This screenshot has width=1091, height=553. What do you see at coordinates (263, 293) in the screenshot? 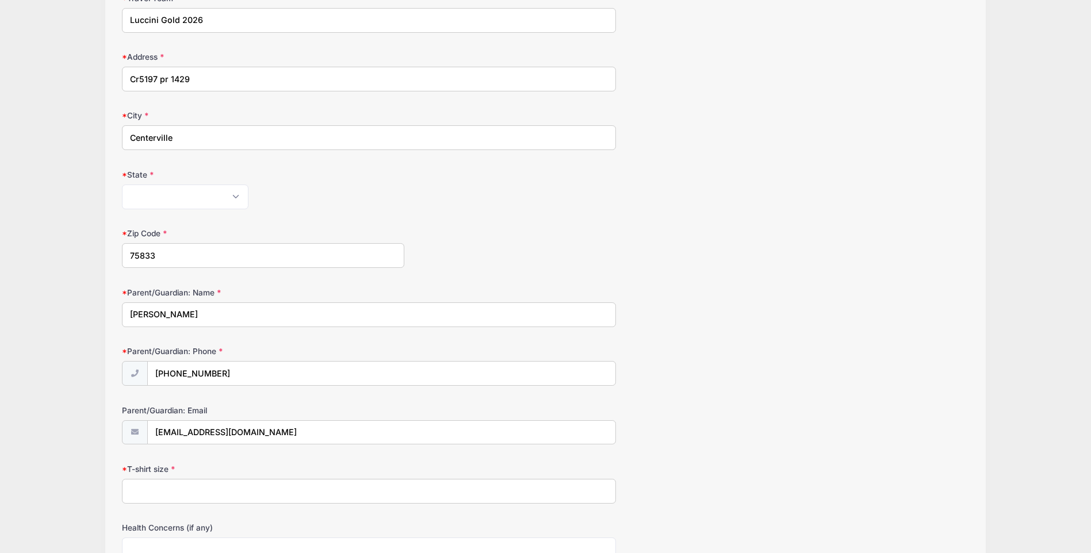
I see `label: Parent/Guardian: Name` at bounding box center [263, 293].